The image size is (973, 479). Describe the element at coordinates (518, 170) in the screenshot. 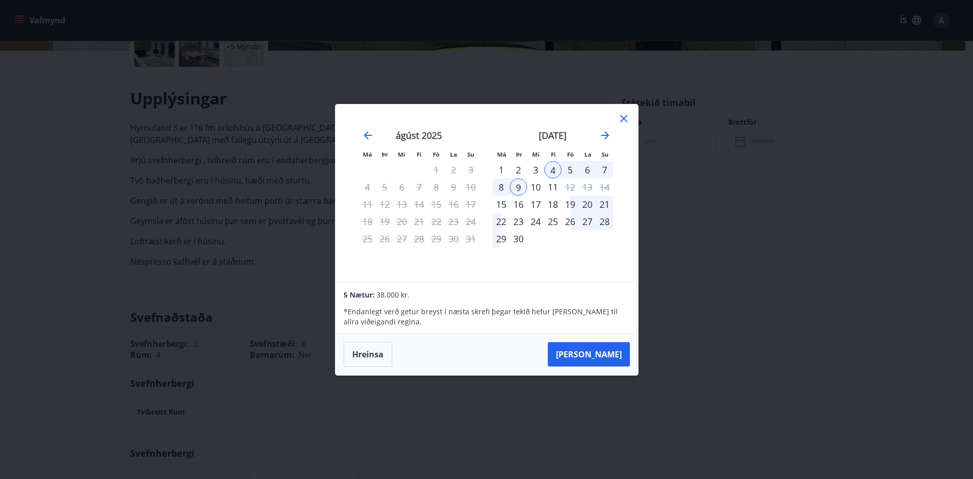

I see `div: 2` at that location.